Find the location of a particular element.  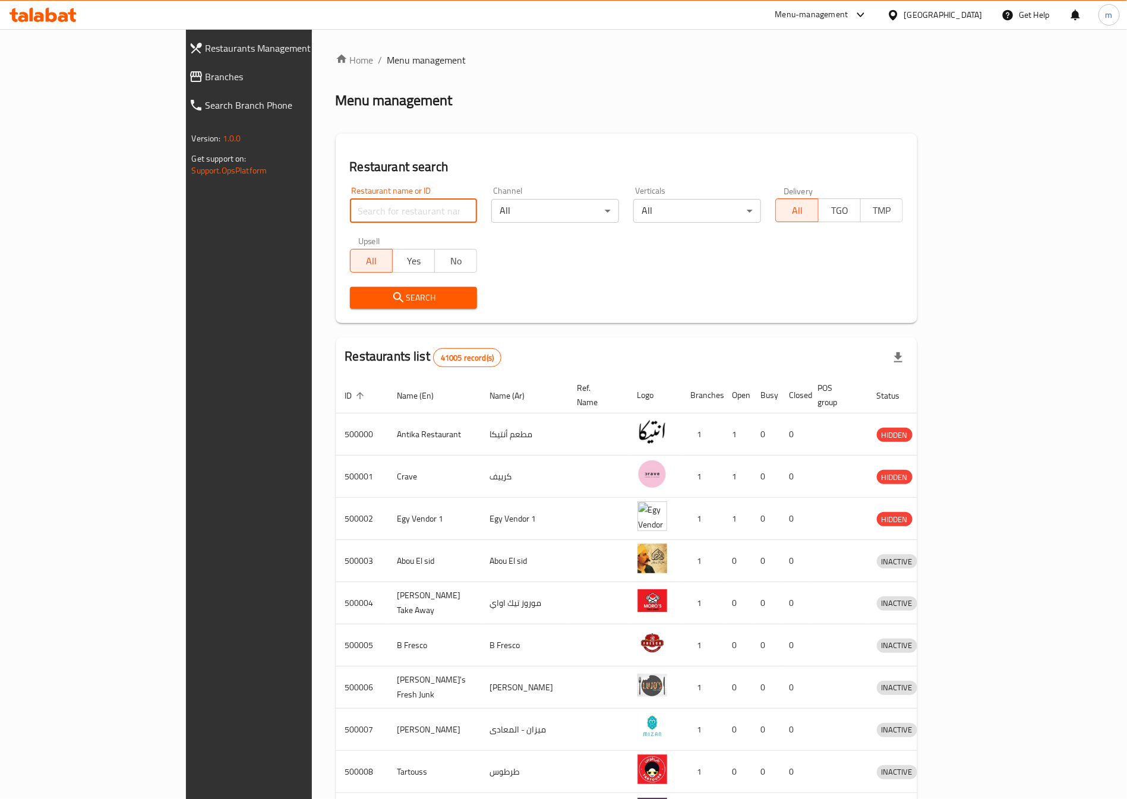

img: Crave is located at coordinates (652, 474).